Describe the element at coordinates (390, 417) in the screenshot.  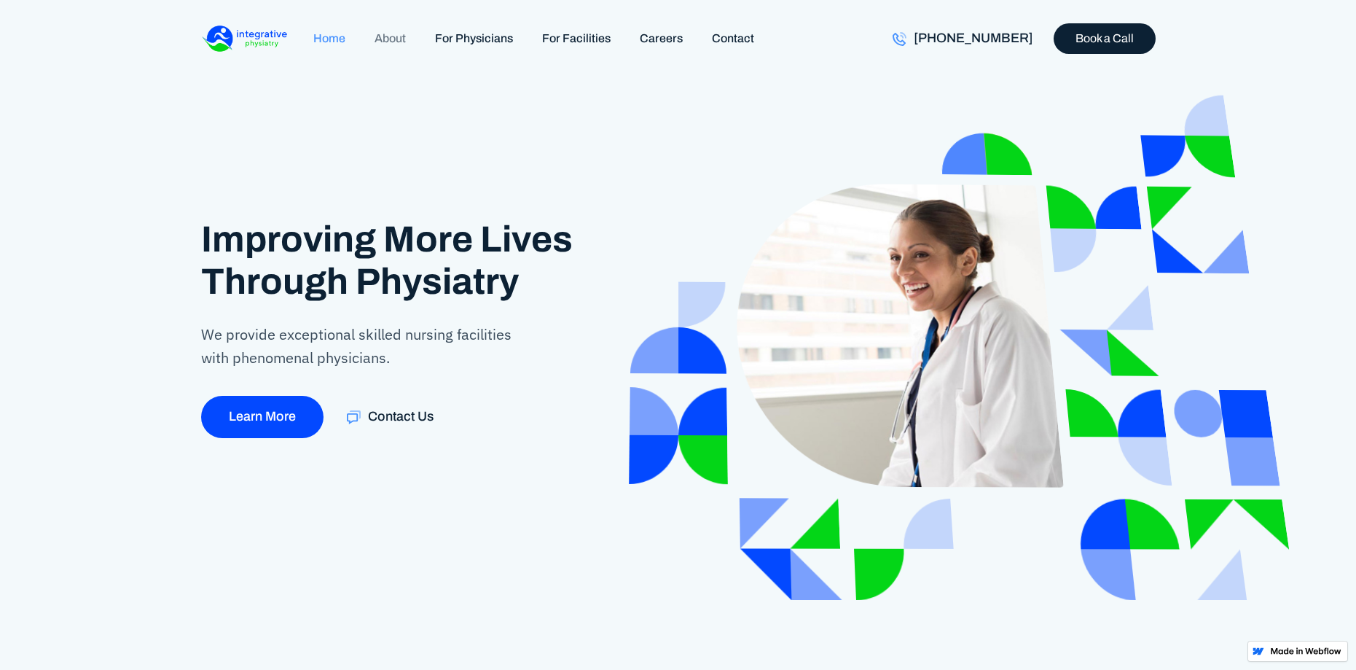
I see `a: Contact Us` at that location.